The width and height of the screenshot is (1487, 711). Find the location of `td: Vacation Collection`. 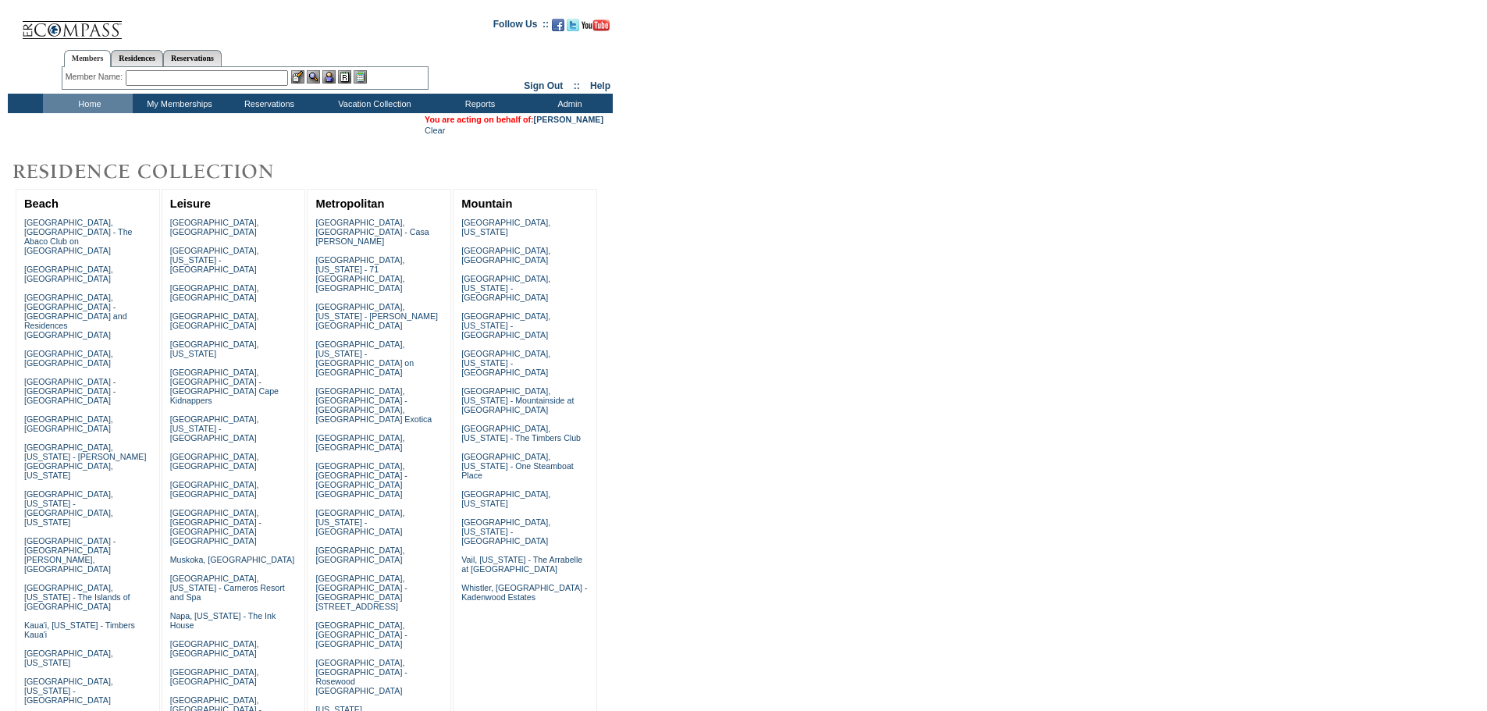

td: Vacation Collection is located at coordinates (372, 103).